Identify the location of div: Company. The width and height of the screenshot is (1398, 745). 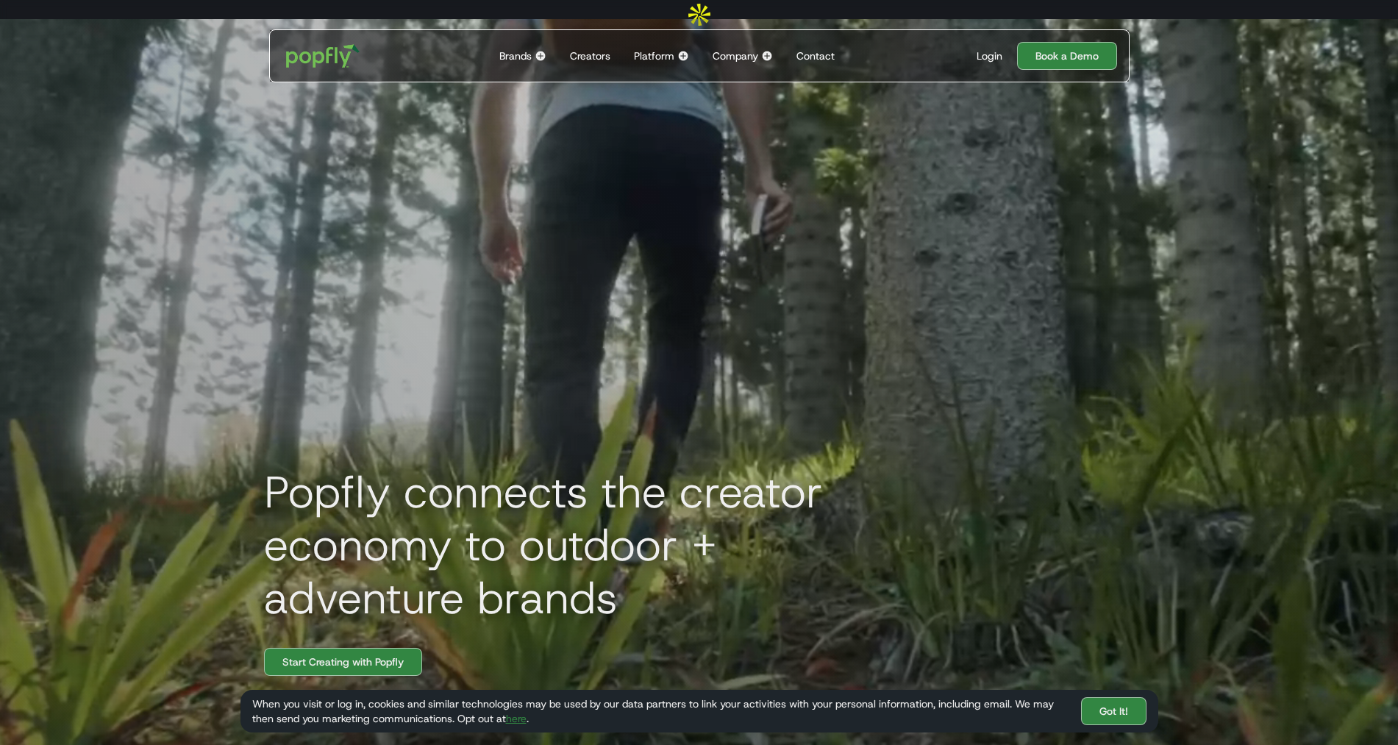
(735, 56).